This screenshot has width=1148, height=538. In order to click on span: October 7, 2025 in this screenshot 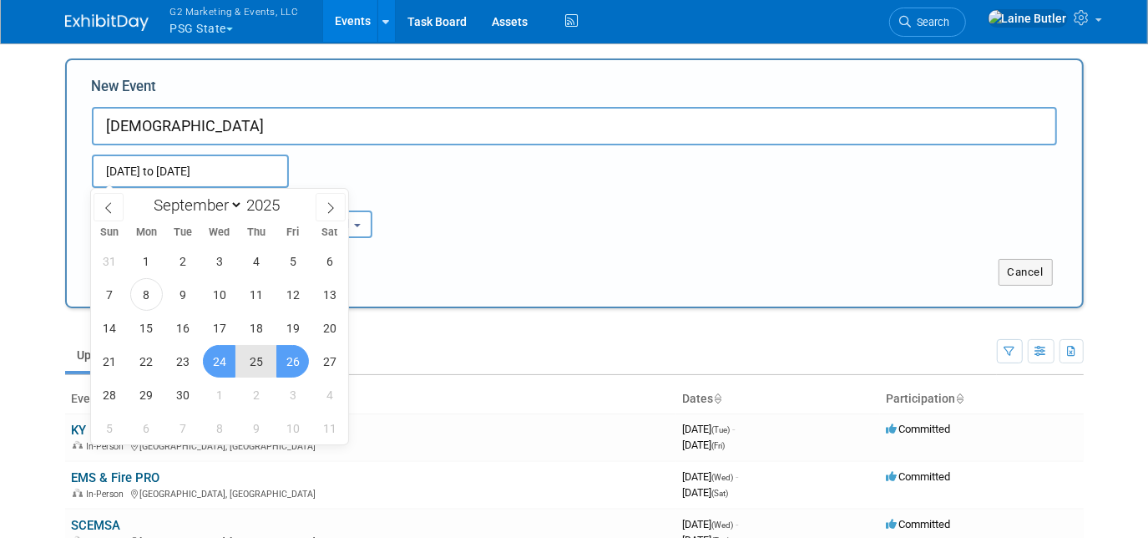, I will do `click(183, 428)`.